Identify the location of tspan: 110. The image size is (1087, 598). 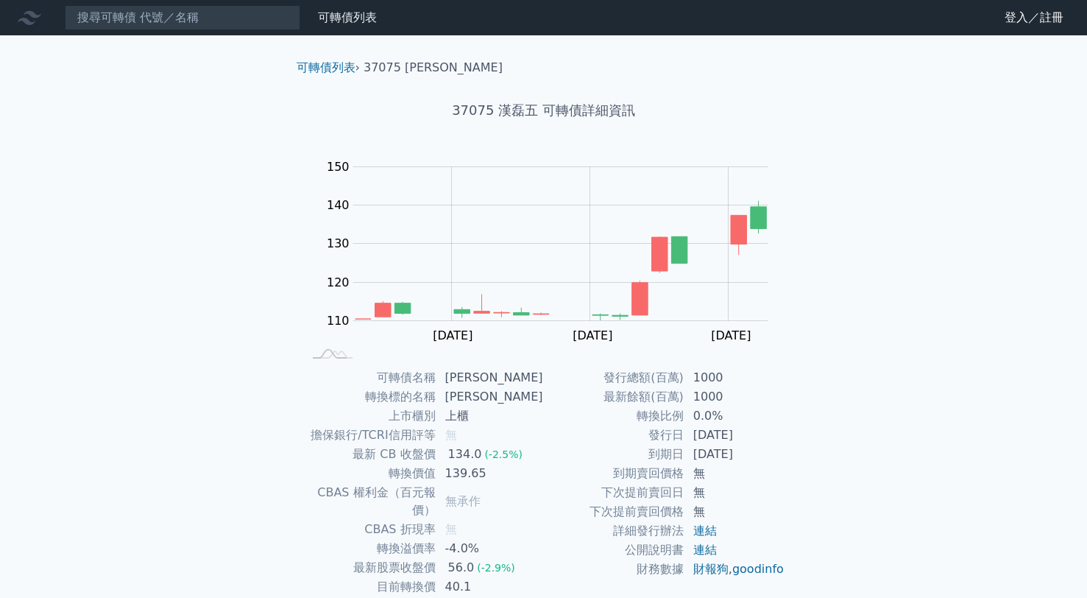
(338, 320).